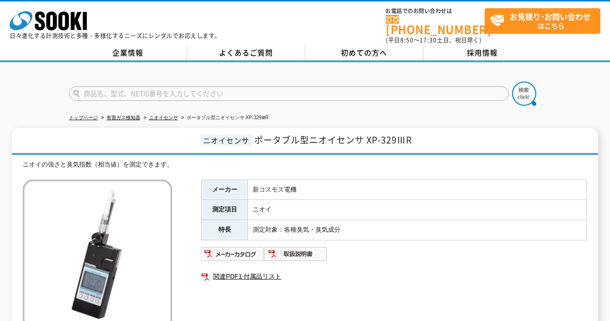  What do you see at coordinates (164, 117) in the screenshot?
I see `a: ニオイセンサ` at bounding box center [164, 117].